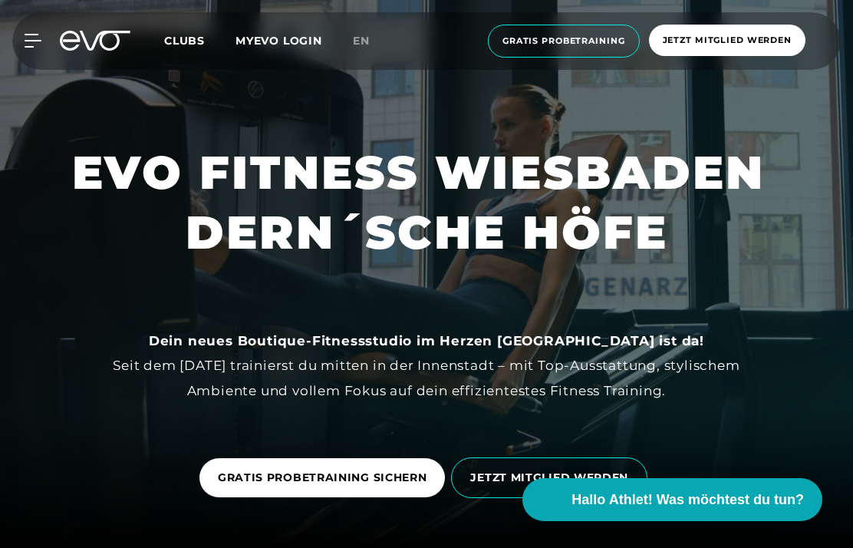 This screenshot has width=853, height=548. Describe the element at coordinates (371, 41) in the screenshot. I see `a: en` at that location.